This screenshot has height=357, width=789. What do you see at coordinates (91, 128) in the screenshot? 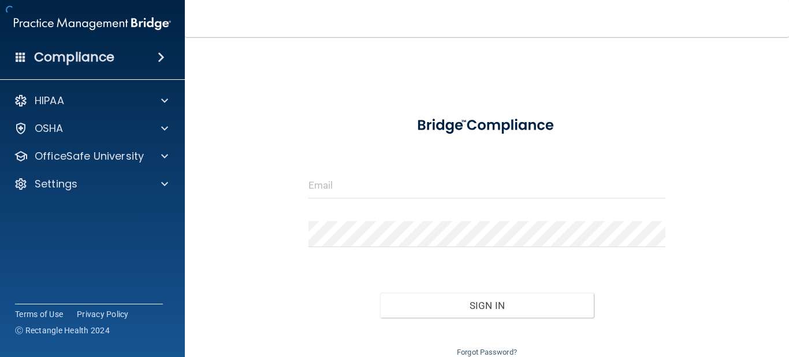
I see `a: OSHA` at bounding box center [91, 128].